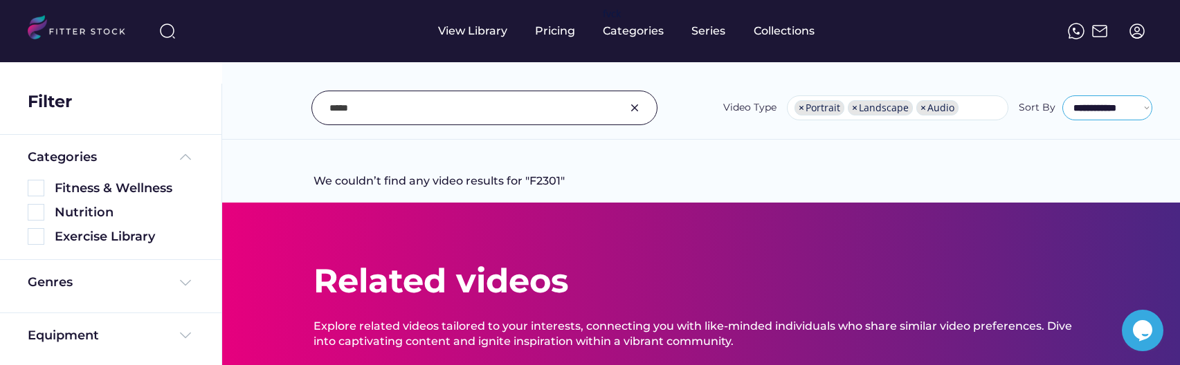  I want to click on img: LOGO.svg, so click(82, 29).